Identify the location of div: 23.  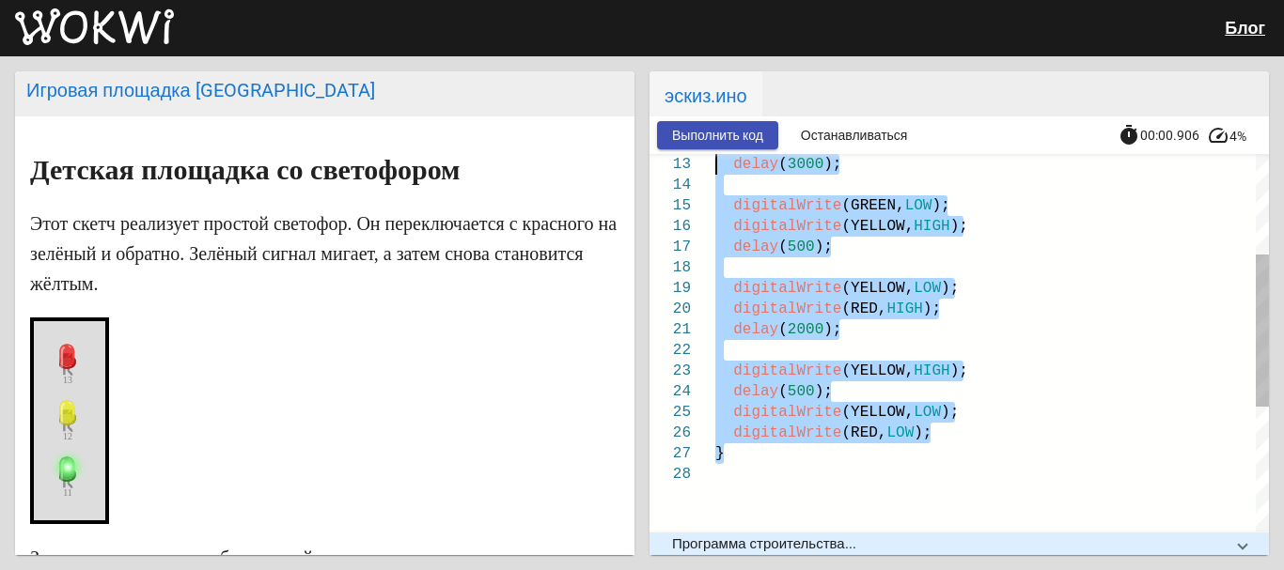
(670, 371).